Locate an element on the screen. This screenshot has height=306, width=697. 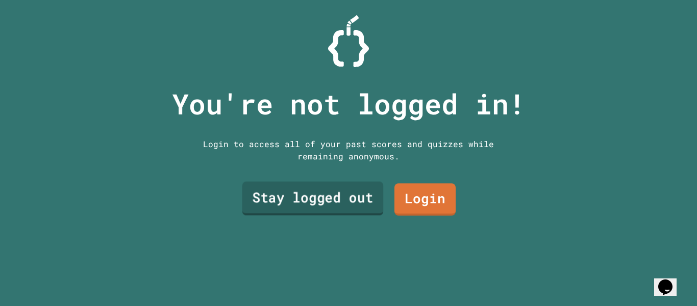
p: You're not logged in! is located at coordinates (349, 104).